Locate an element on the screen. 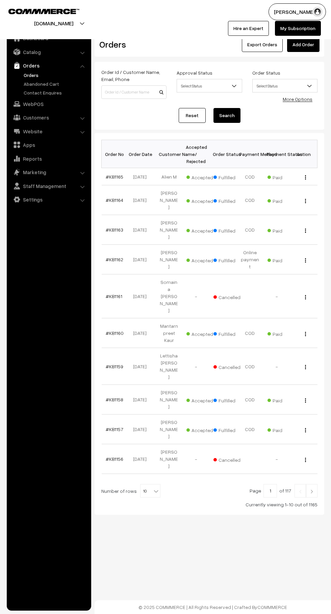 This screenshot has width=331, height=614. span: of 117 is located at coordinates (285, 491).